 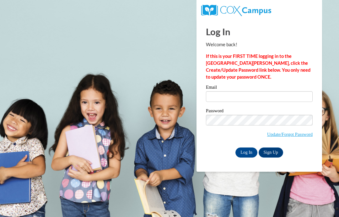 What do you see at coordinates (290, 134) in the screenshot?
I see `a: Update/Forgot Password` at bounding box center [290, 134].